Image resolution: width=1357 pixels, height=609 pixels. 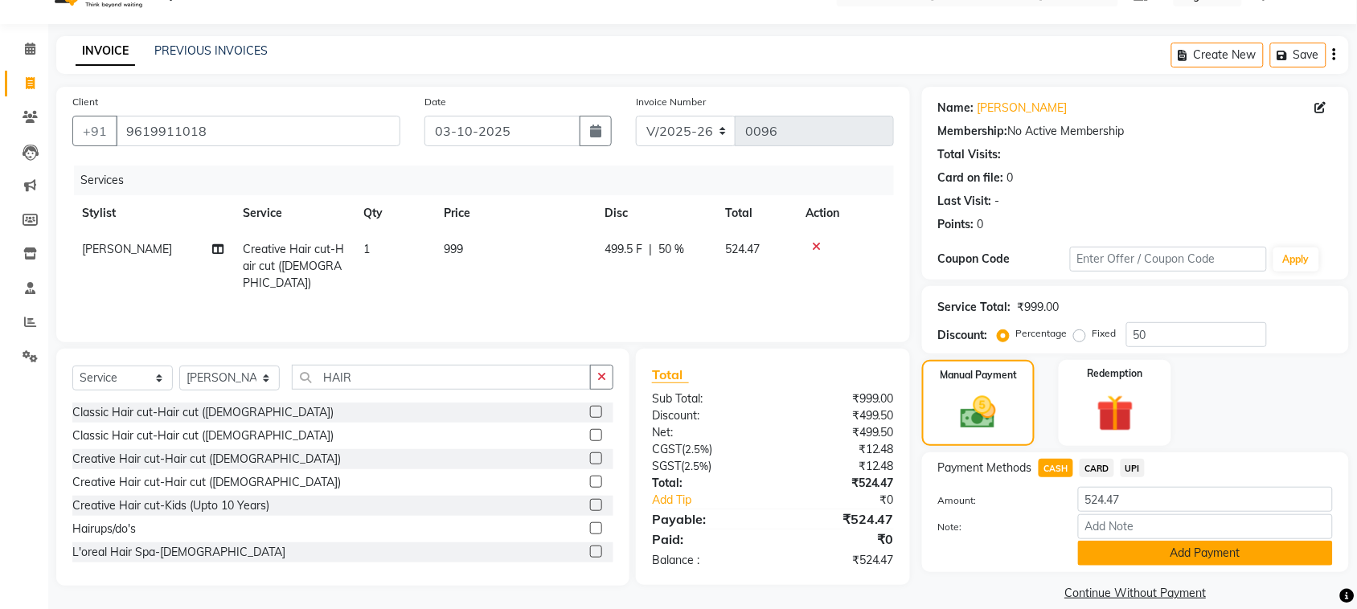 What do you see at coordinates (956, 108) in the screenshot?
I see `div: Name:` at bounding box center [956, 108].